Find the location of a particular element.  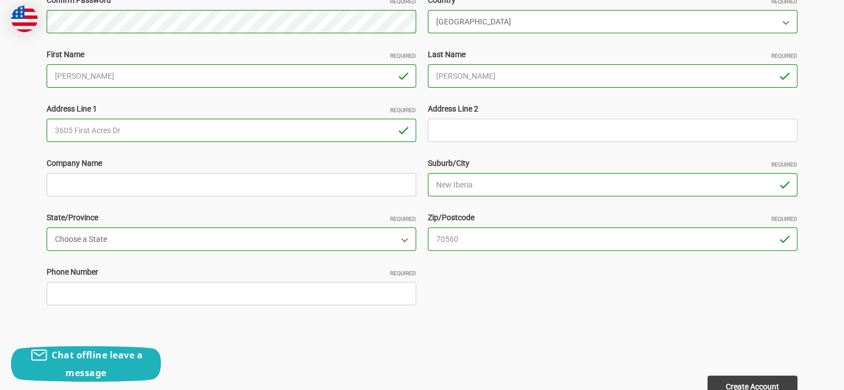

label: Suburb/City is located at coordinates (612, 163).